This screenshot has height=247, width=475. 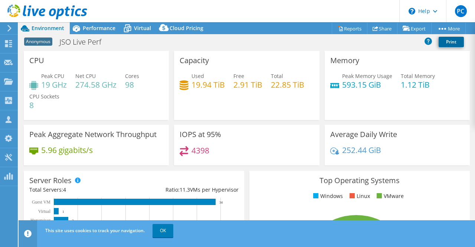 I want to click on a: More, so click(x=448, y=28).